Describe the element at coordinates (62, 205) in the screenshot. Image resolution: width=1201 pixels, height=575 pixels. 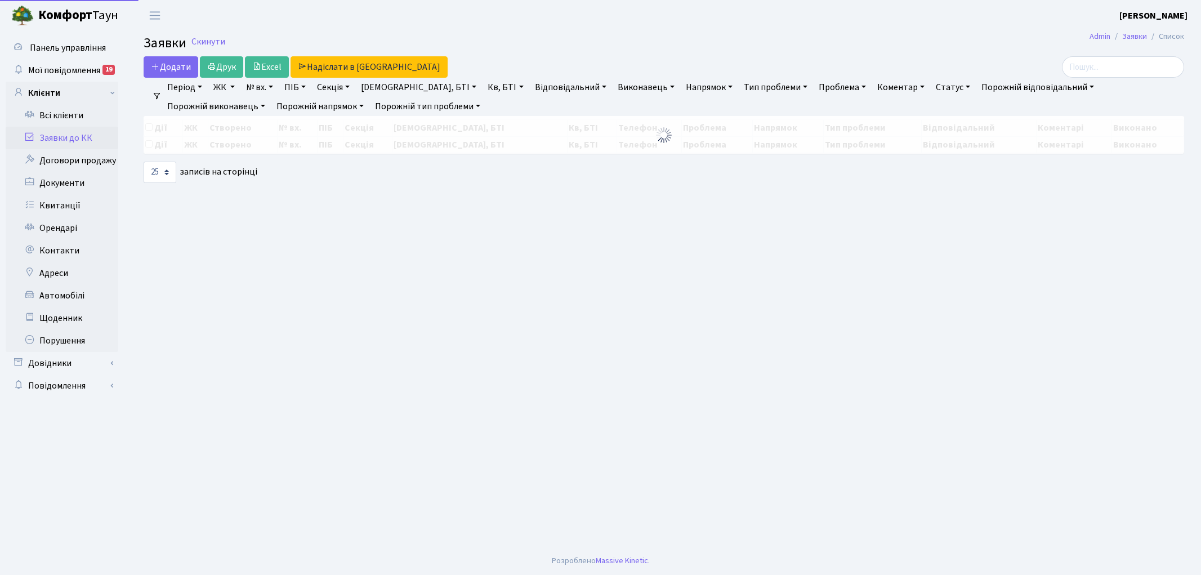
I see `a: Квитанції` at that location.